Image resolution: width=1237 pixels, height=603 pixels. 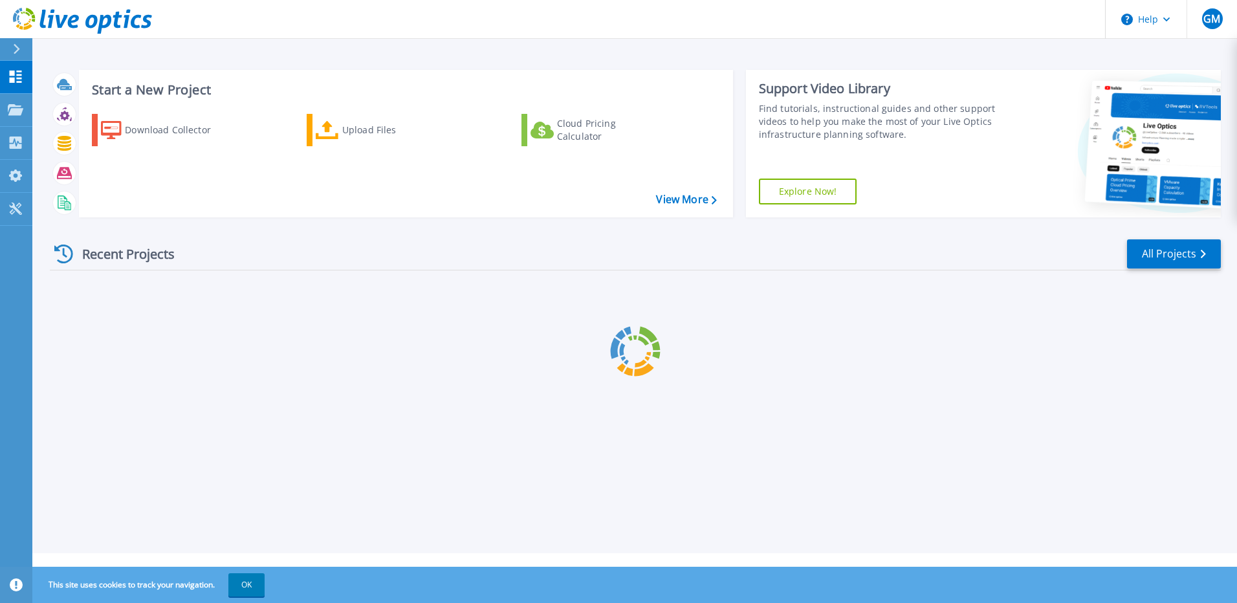 What do you see at coordinates (593, 130) in the screenshot?
I see `a: Cloud Pricing Calculator` at bounding box center [593, 130].